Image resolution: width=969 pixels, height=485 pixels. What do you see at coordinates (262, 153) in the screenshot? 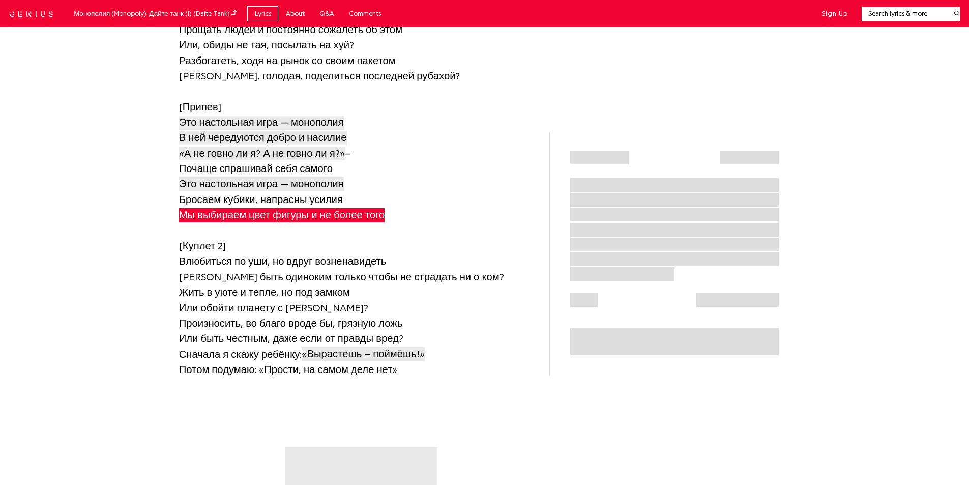
I see `a: «А не говно ли я? А не говно ли я?»` at bounding box center [262, 153].